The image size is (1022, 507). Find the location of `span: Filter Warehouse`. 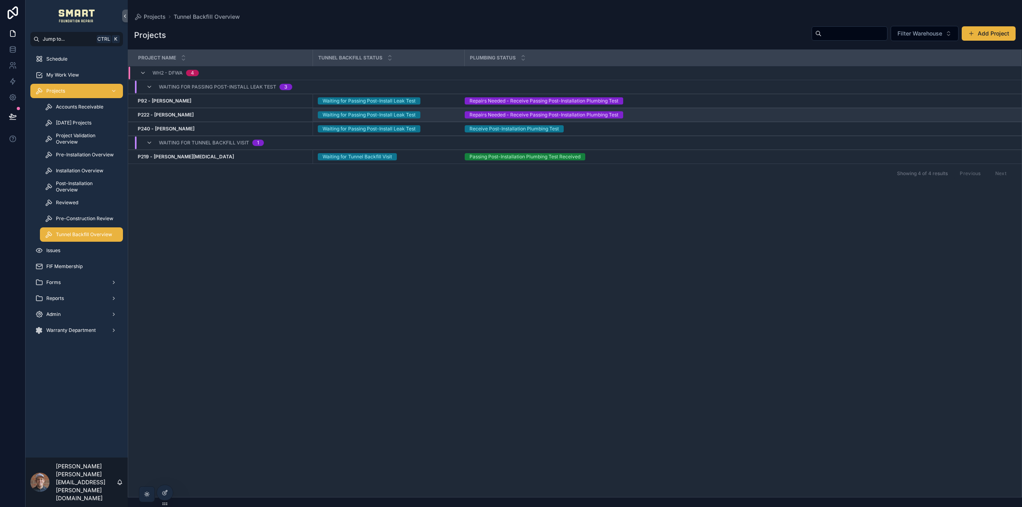

span: Filter Warehouse is located at coordinates (920, 34).